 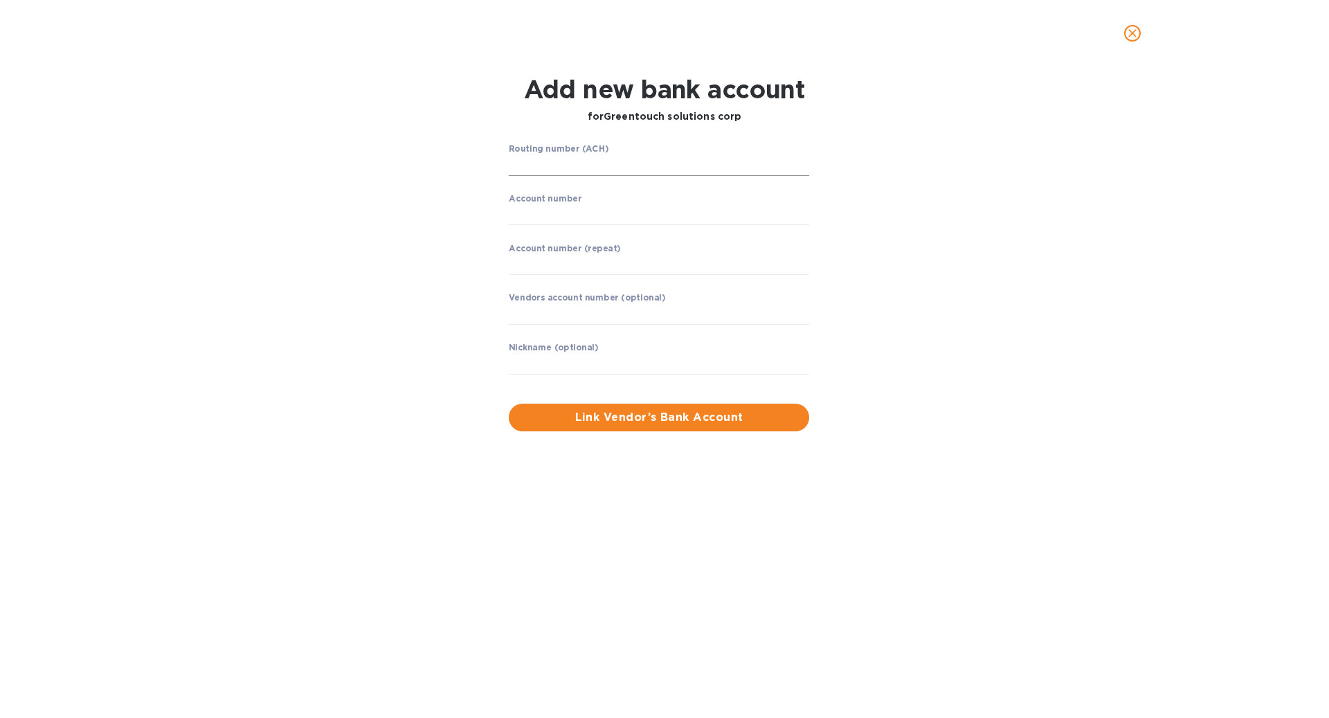 I want to click on label: Routing number (ACH), so click(x=558, y=149).